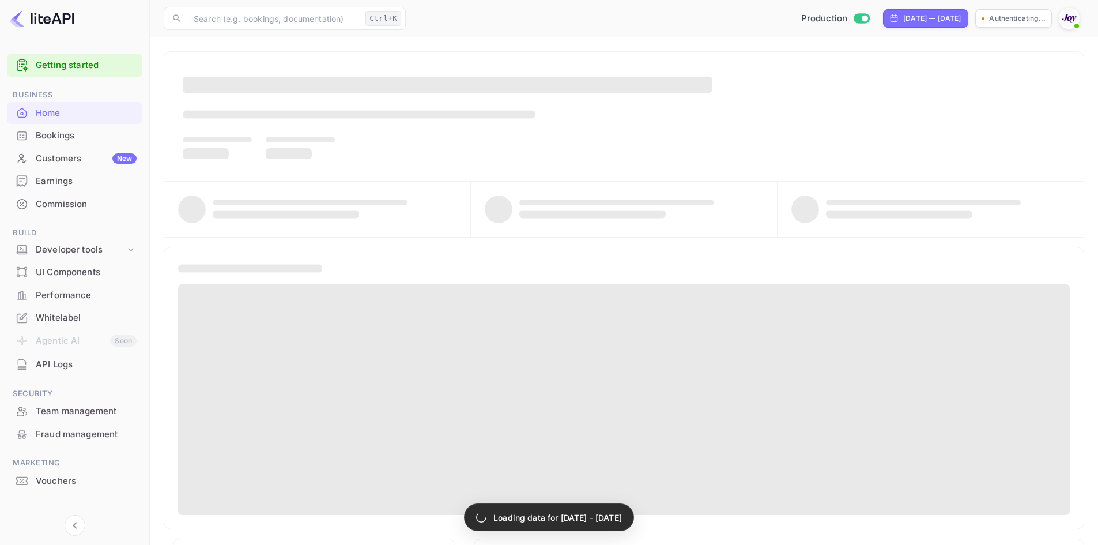 The width and height of the screenshot is (1098, 545). What do you see at coordinates (74, 294) in the screenshot?
I see `a: Performance` at bounding box center [74, 294].